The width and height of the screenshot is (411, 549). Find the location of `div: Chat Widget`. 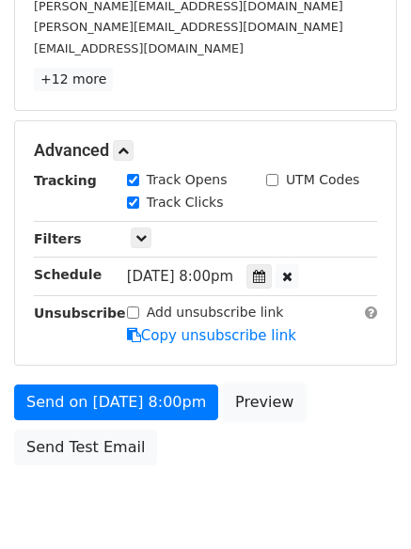

div: Chat Widget is located at coordinates (364, 504).